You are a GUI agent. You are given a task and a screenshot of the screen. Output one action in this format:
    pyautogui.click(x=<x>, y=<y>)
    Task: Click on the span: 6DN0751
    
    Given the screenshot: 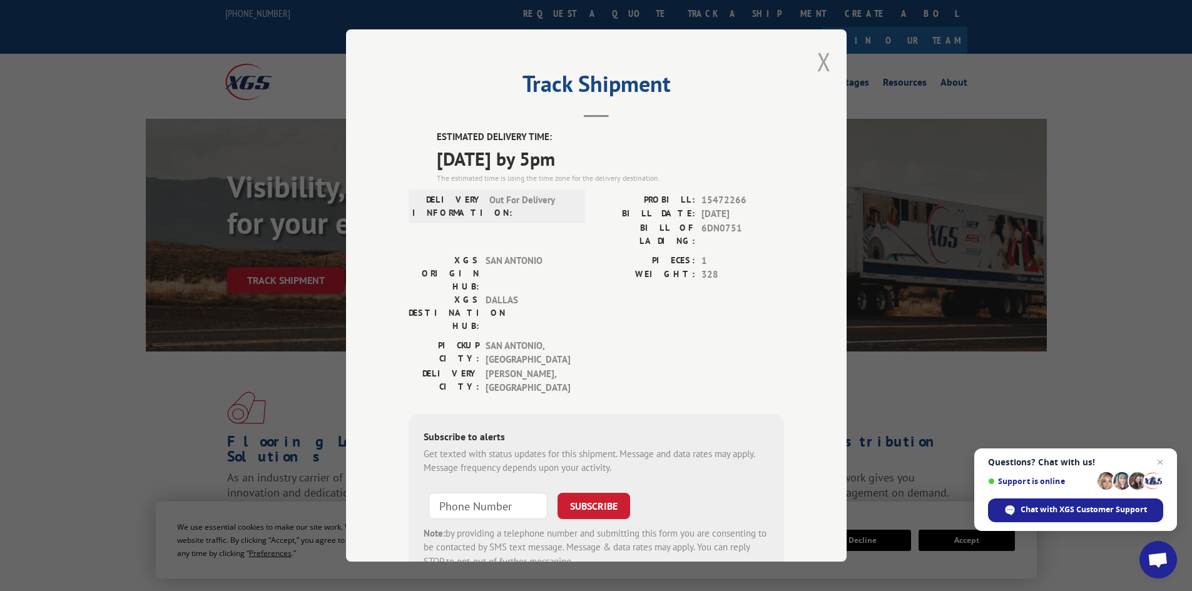 What is the action you would take?
    pyautogui.click(x=743, y=235)
    